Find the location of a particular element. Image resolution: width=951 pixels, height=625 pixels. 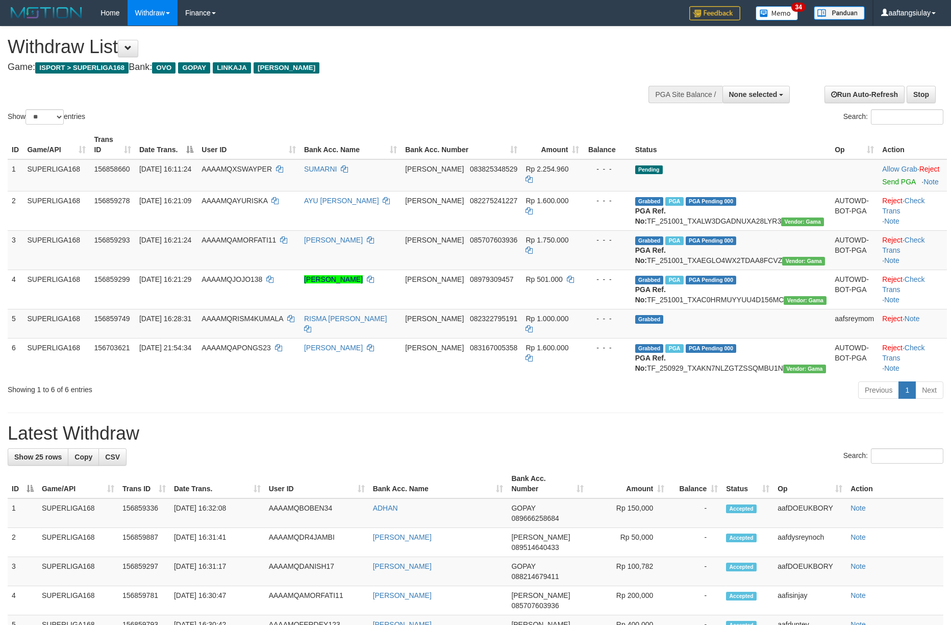

td: AAAAMQAMORFATI11 is located at coordinates (317, 600).